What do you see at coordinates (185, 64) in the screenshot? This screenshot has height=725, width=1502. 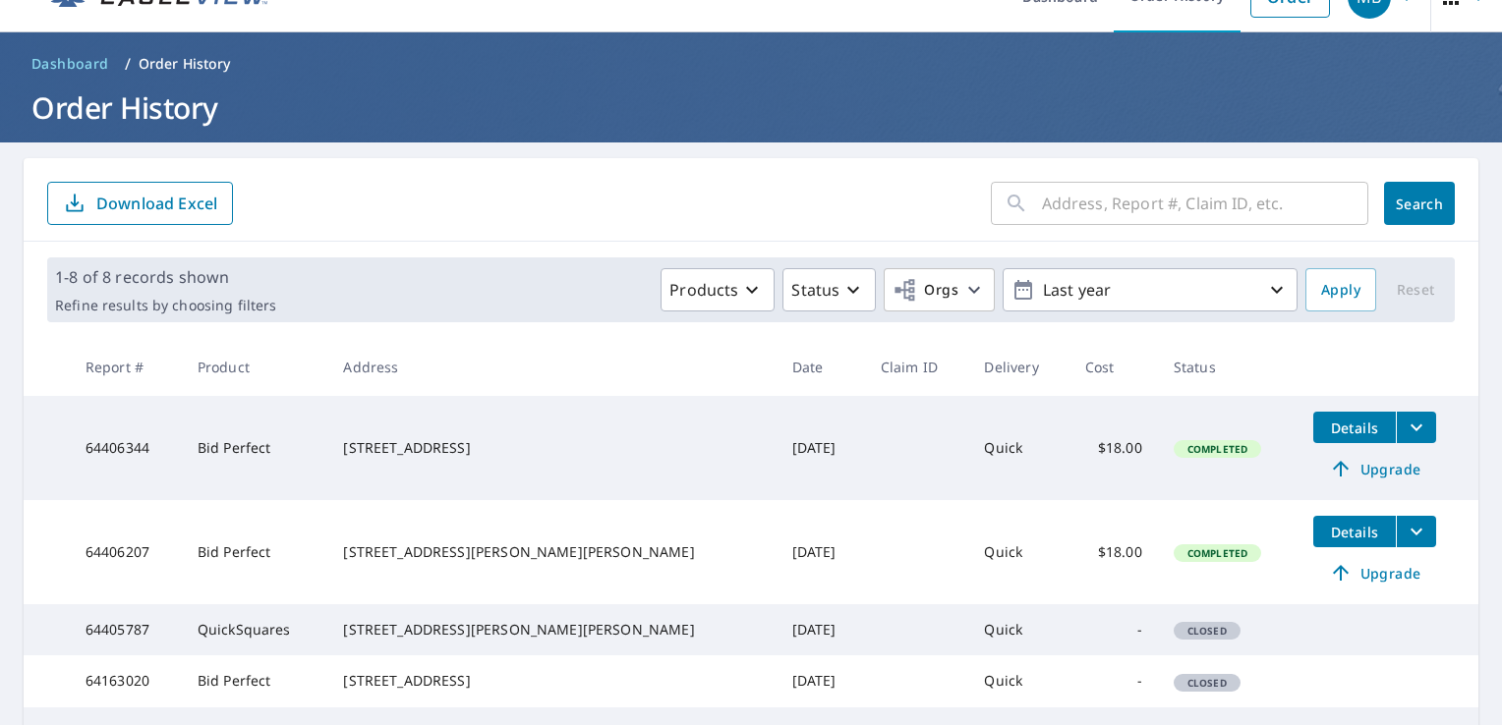 I see `p: Order History` at bounding box center [185, 64].